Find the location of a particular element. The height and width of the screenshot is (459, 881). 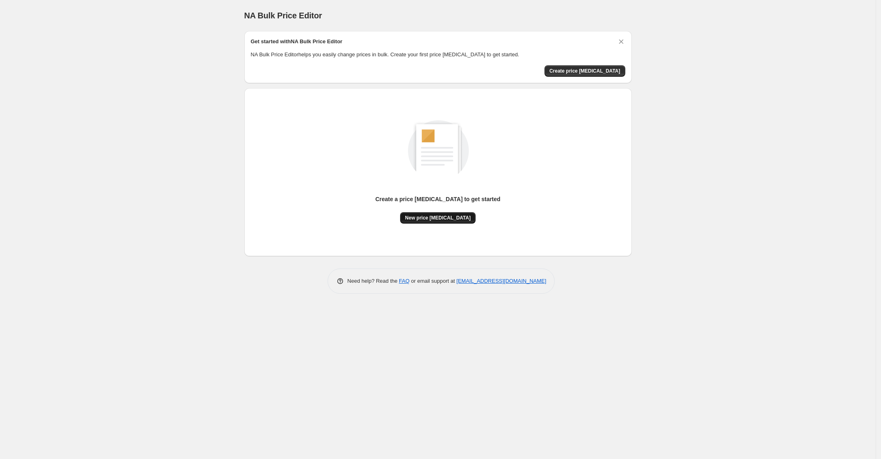

span: Need help? Read the is located at coordinates (373, 281).